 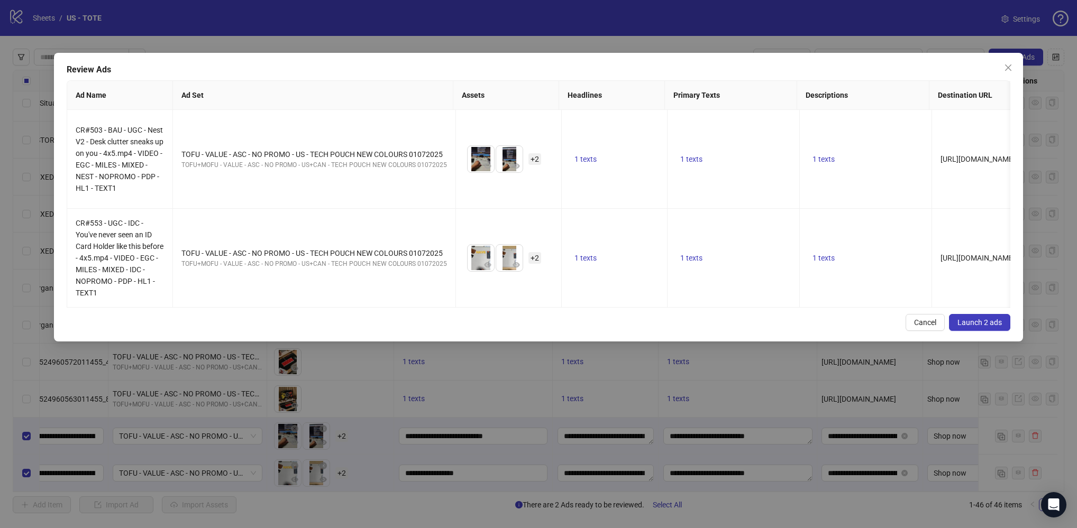 What do you see at coordinates (925, 323) in the screenshot?
I see `span: Cancel` at bounding box center [925, 323].